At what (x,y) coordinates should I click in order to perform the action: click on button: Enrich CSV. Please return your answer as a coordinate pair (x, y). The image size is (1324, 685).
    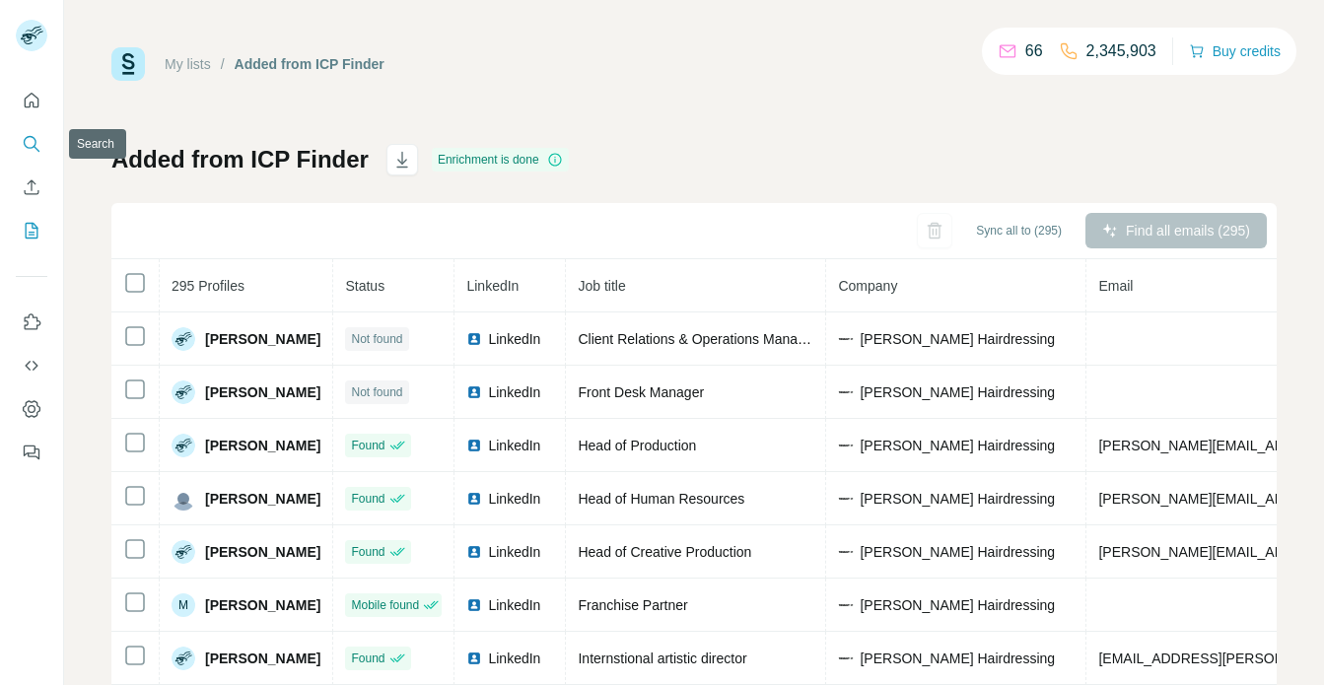
    Looking at the image, I should click on (32, 187).